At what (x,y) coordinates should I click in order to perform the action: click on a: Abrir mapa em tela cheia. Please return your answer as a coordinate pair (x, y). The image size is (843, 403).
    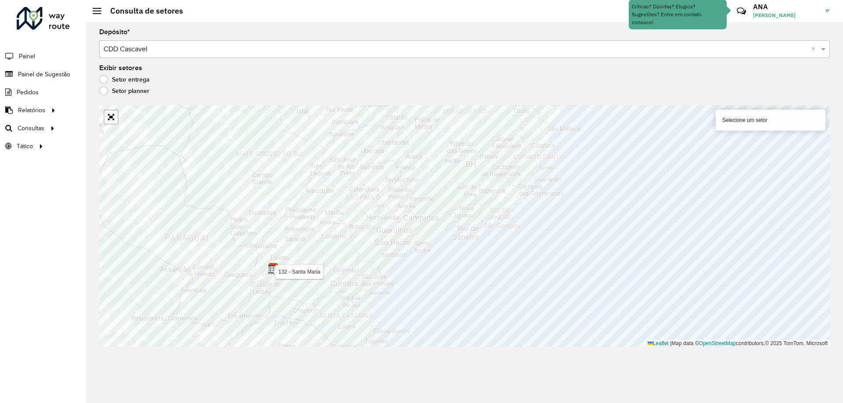
    Looking at the image, I should click on (111, 117).